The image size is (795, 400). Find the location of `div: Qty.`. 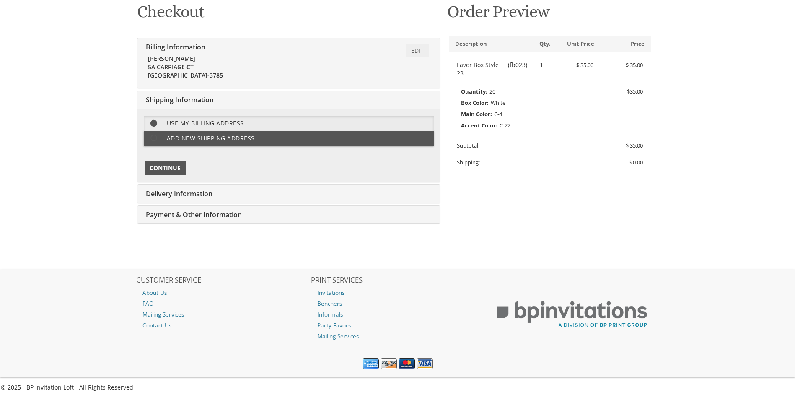

div: Qty. is located at coordinates (541, 44).